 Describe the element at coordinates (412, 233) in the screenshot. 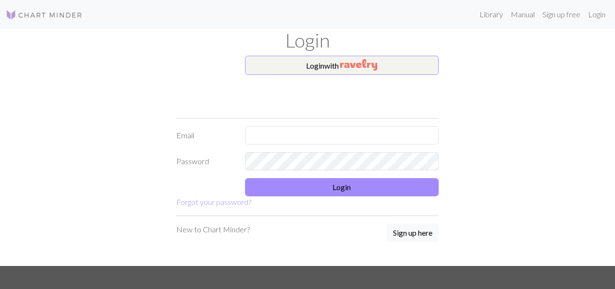

I see `button: Sign up here` at that location.